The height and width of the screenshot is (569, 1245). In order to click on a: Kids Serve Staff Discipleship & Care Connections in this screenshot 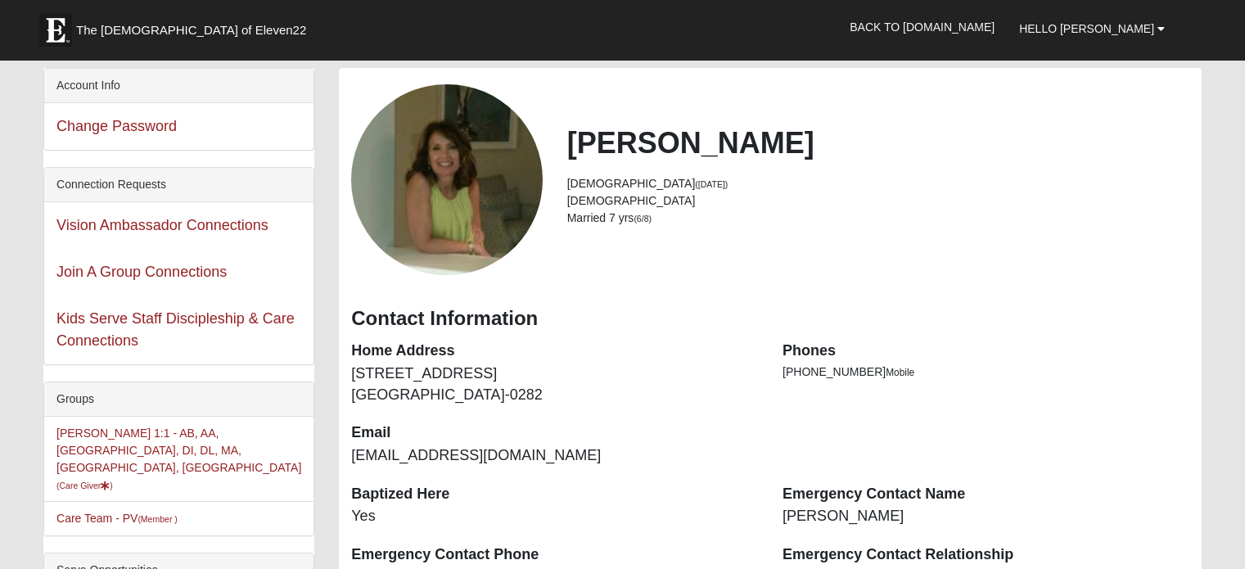, I will do `click(175, 329)`.